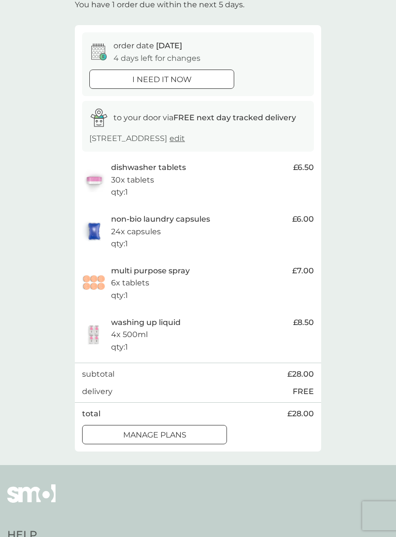 The height and width of the screenshot is (537, 396). Describe the element at coordinates (150, 271) in the screenshot. I see `p: multi purpose spray` at that location.